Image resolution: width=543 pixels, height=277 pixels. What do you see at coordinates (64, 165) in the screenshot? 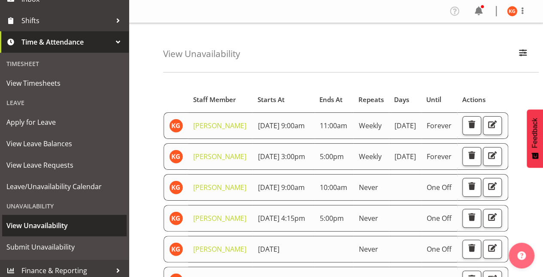
I see `a: View Leave Requests` at bounding box center [64, 165].